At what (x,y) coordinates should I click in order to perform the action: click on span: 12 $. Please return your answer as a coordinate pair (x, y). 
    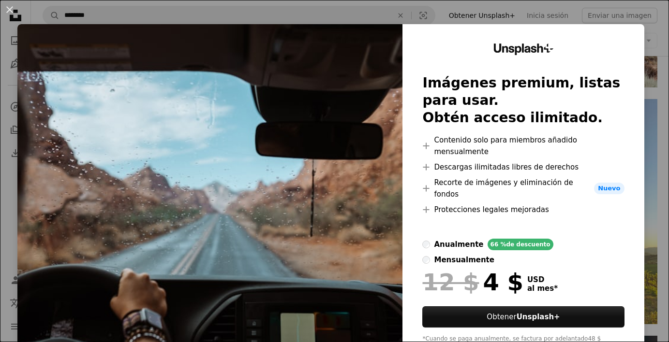
    Looking at the image, I should click on (450, 282).